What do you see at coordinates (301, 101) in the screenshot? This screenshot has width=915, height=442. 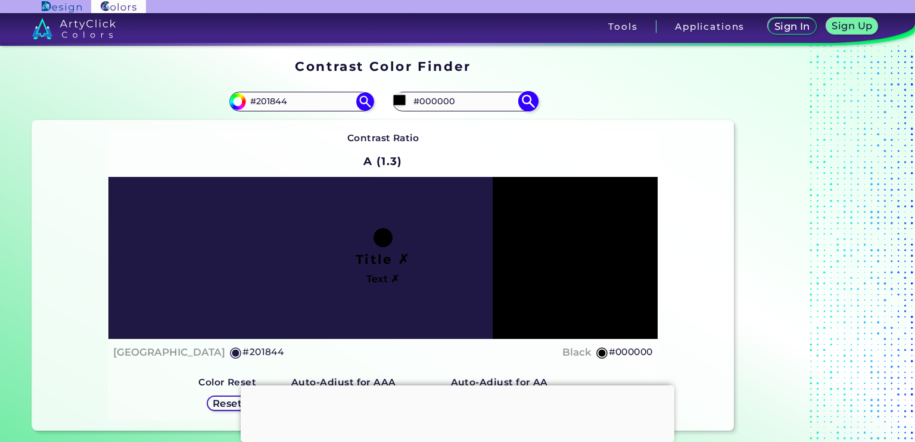 I see `input: type color 1..` at bounding box center [301, 101].